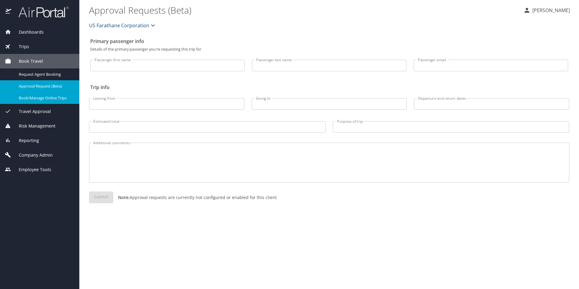 The image size is (579, 289). What do you see at coordinates (329, 87) in the screenshot?
I see `h2: Trip info` at bounding box center [329, 87].